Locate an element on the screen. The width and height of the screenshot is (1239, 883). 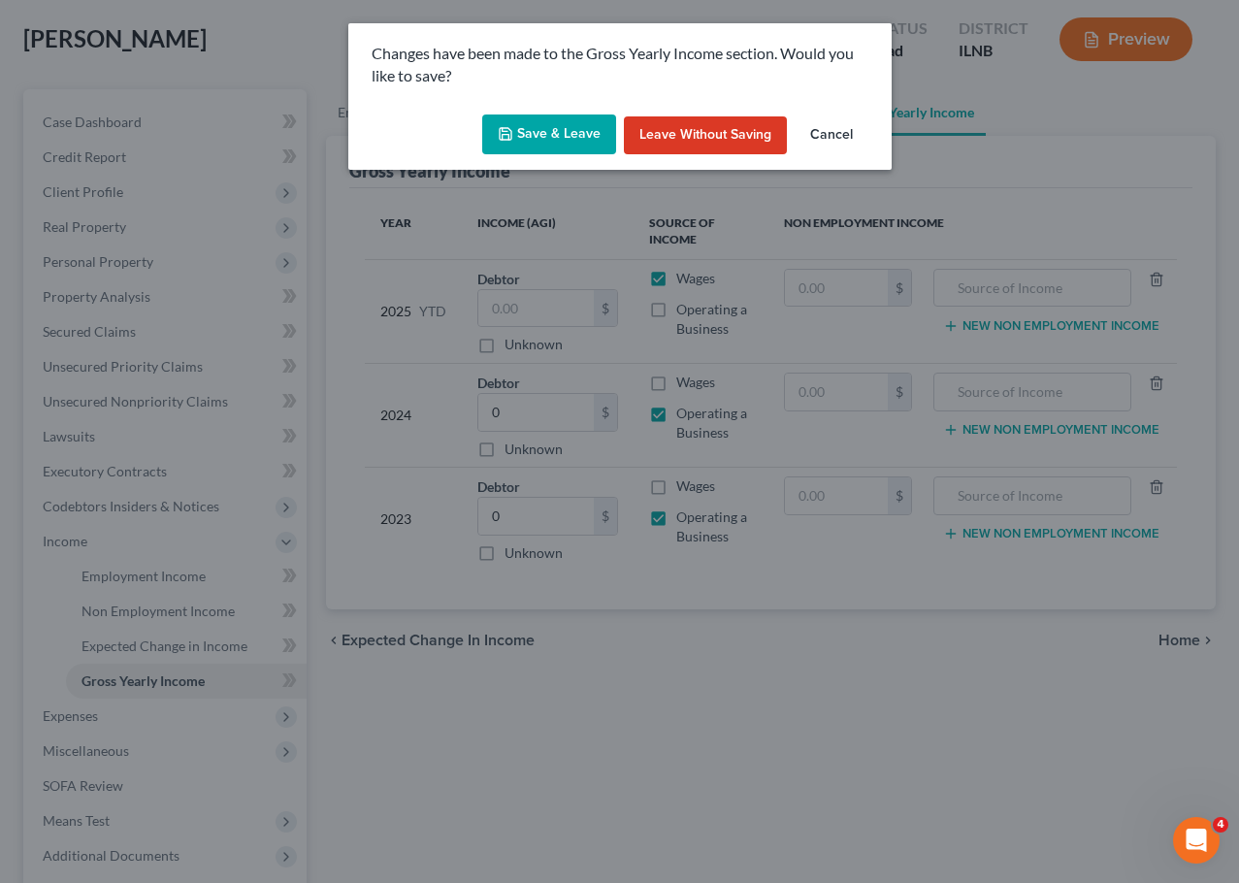
span: 4 is located at coordinates (1220, 825).